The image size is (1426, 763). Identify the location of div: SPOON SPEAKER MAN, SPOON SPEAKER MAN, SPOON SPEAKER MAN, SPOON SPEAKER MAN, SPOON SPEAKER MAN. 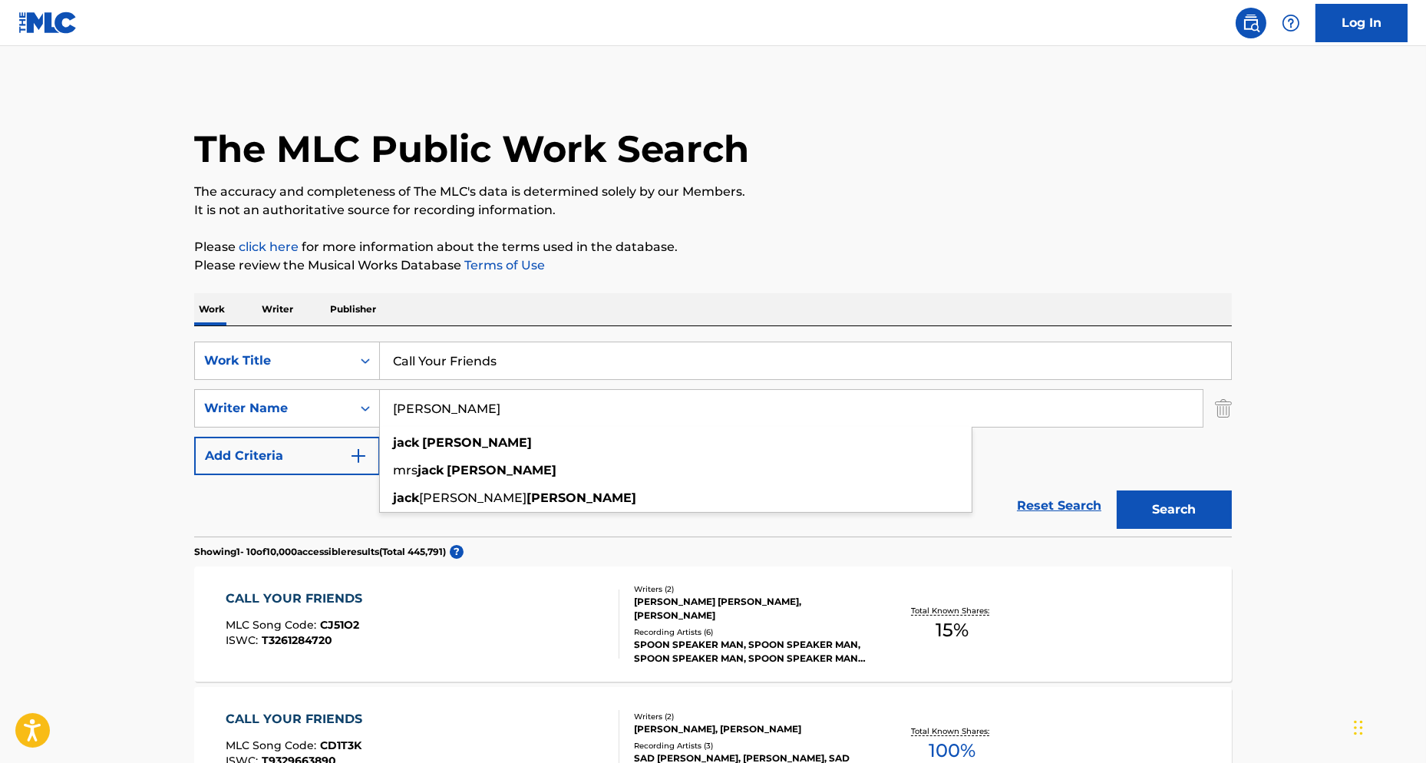
(750, 652).